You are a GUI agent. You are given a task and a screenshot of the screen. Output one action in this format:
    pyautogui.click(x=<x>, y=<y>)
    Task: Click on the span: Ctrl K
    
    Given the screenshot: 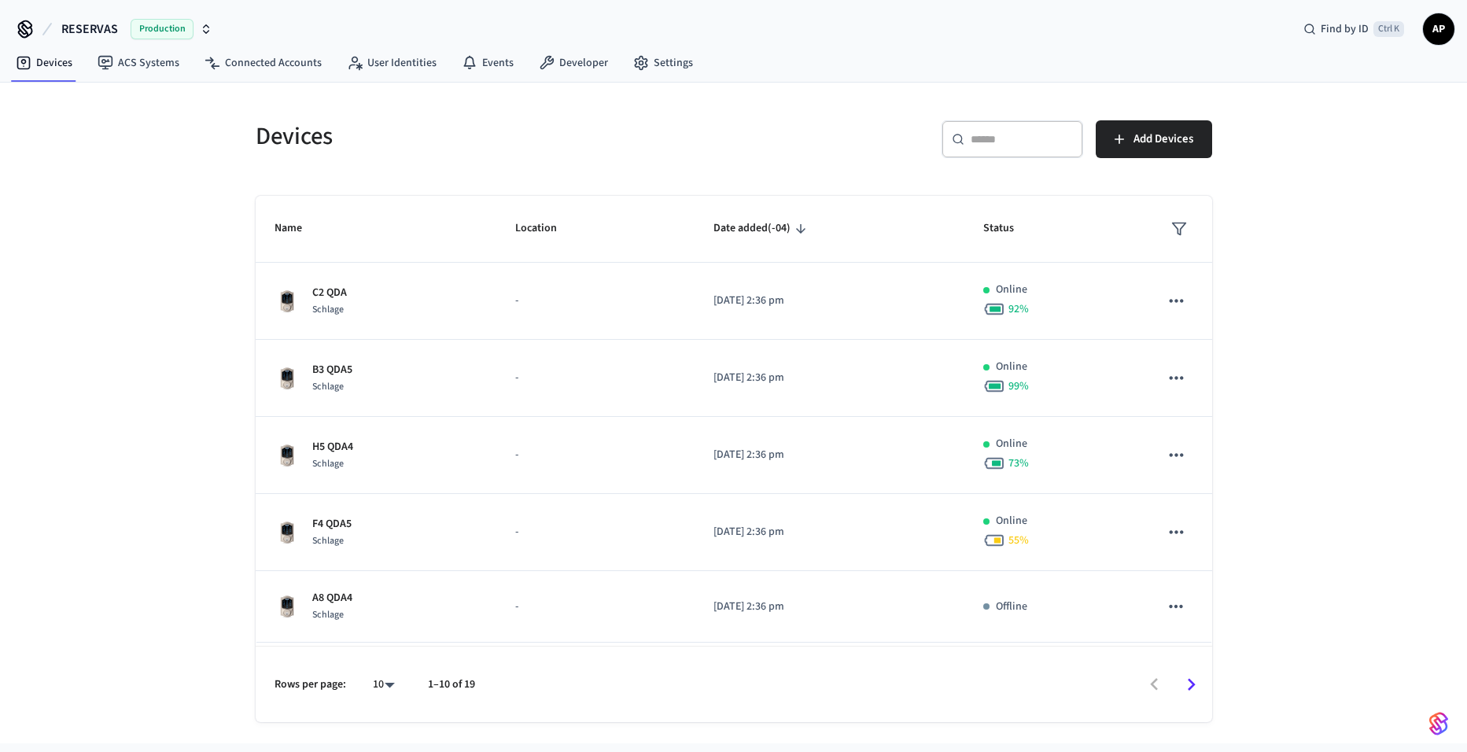 What is the action you would take?
    pyautogui.click(x=1388, y=29)
    